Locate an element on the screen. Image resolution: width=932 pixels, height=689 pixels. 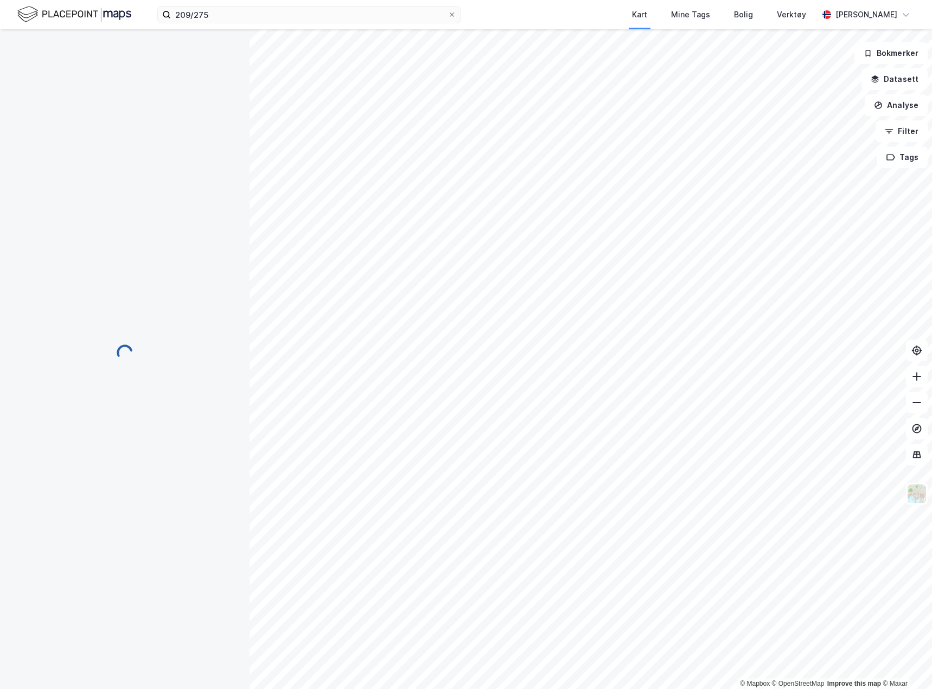
button: Bokmerker is located at coordinates (891, 53).